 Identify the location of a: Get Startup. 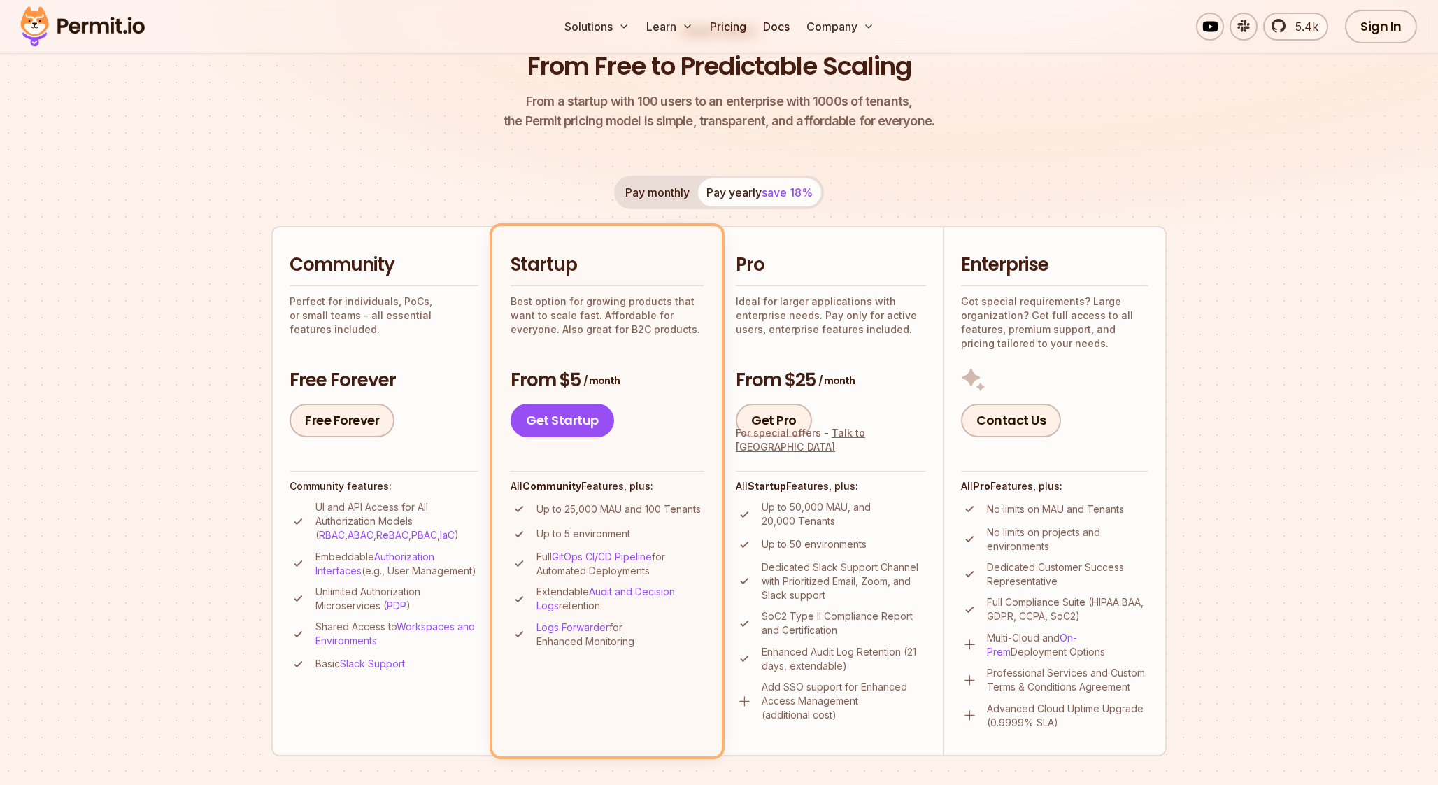
(562, 420).